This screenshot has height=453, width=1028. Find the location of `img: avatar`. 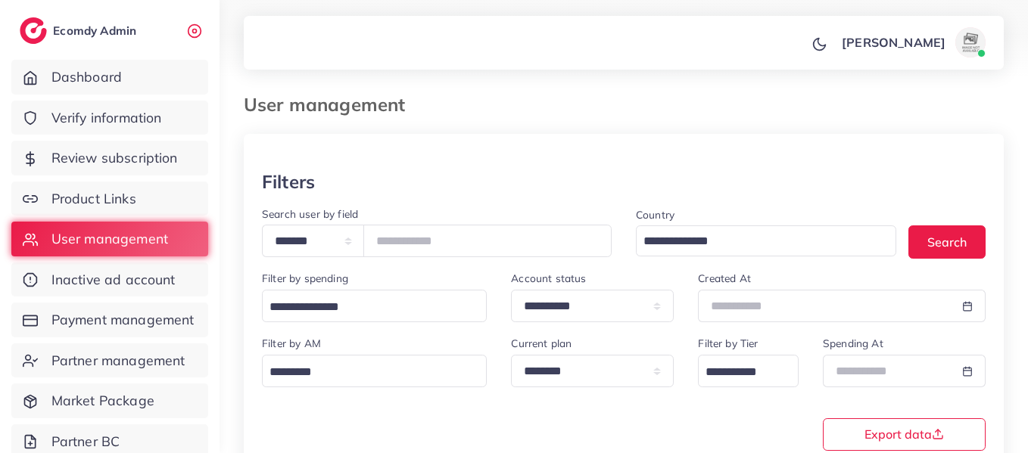

img: avatar is located at coordinates (970, 42).